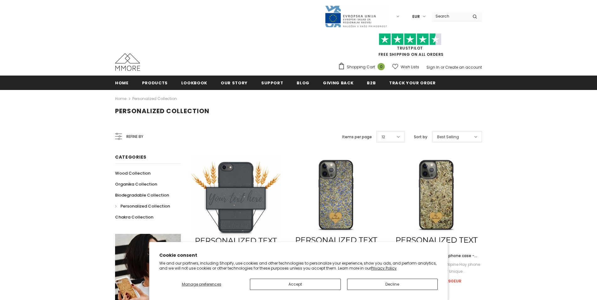  What do you see at coordinates (416, 17) in the screenshot?
I see `span: EUR` at bounding box center [416, 17].